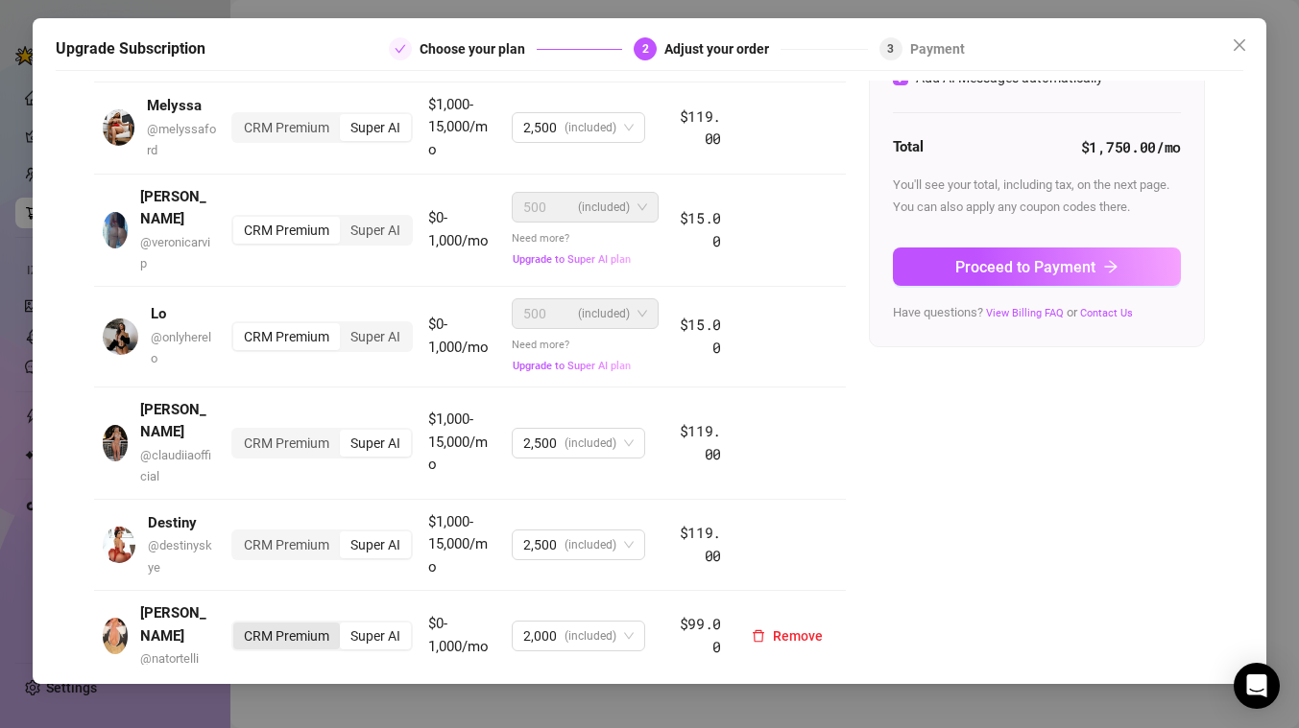  I want to click on div: Open Intercom Messenger, so click(1256, 686).